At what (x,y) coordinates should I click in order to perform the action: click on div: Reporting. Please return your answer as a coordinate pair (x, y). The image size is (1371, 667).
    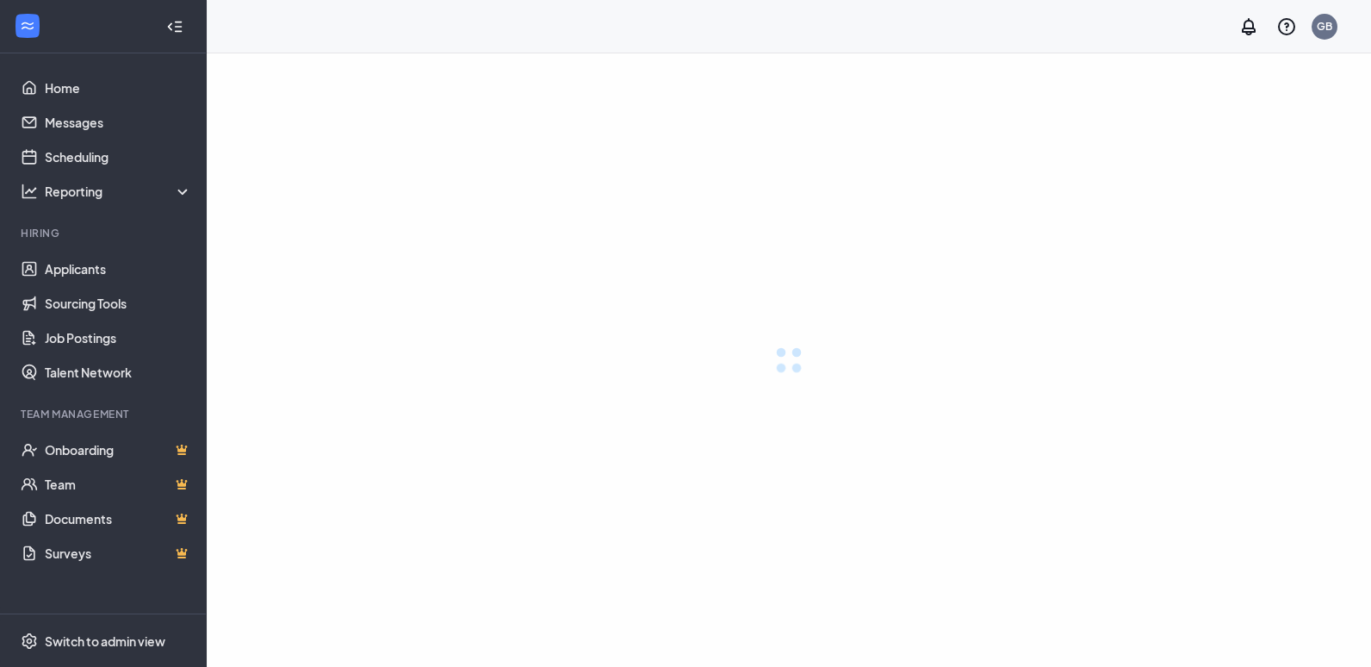
    Looking at the image, I should click on (119, 191).